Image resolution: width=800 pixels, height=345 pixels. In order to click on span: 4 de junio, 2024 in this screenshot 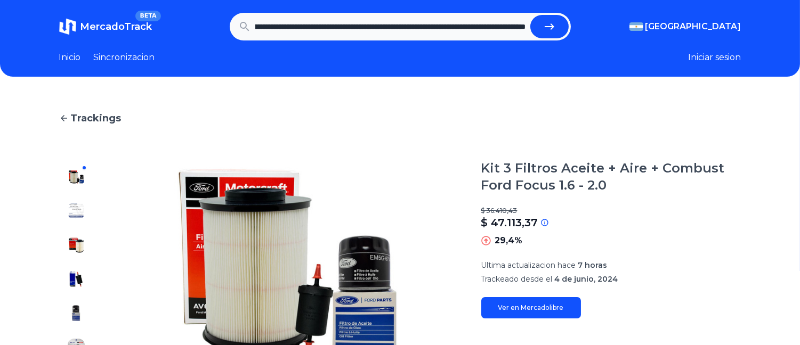, I will do `click(586, 279)`.